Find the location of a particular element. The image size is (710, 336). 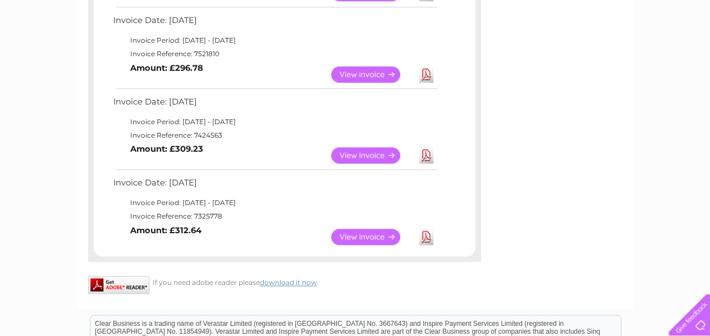

a: 0333 014 3131 is located at coordinates (537, 12).